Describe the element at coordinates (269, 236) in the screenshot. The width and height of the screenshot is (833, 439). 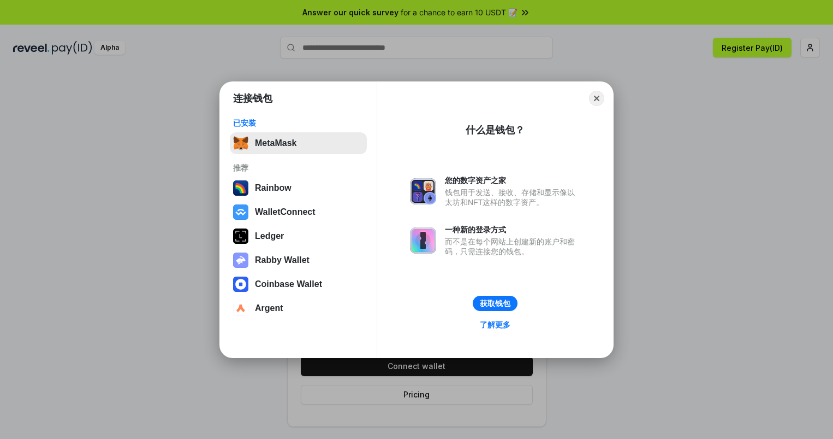
I see `div: Ledger` at that location.